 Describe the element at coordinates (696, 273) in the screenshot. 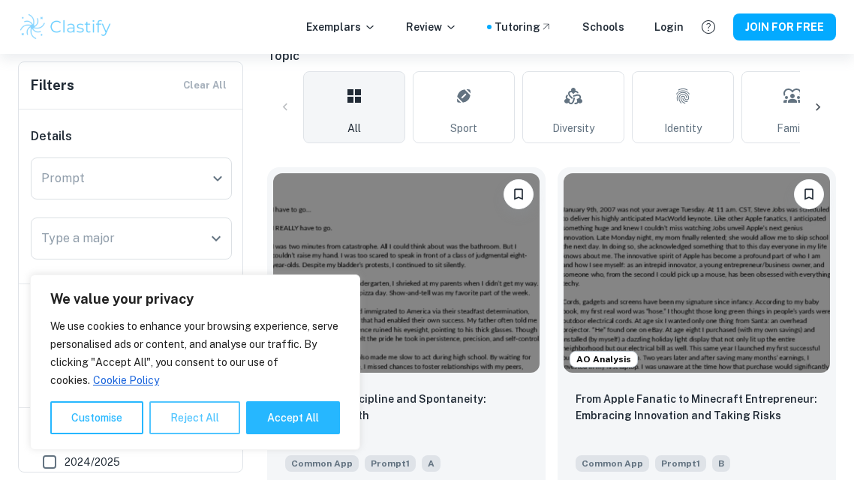

I see `img: undefined Common App example thumbnail: From Apple Fanatic to Minecraft Entrepre` at that location.